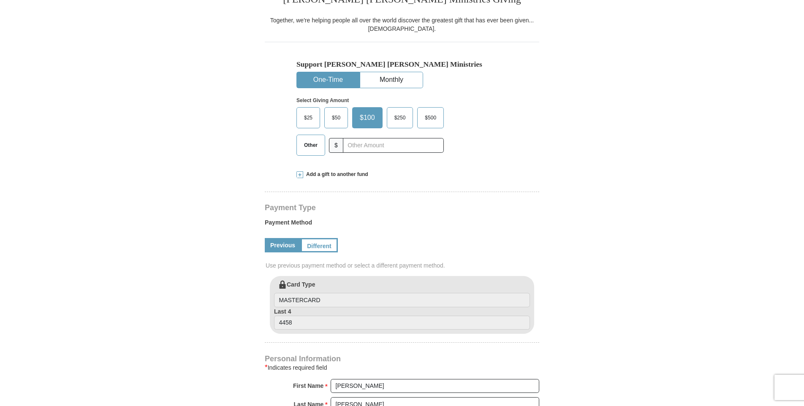  I want to click on a: Previous, so click(283, 245).